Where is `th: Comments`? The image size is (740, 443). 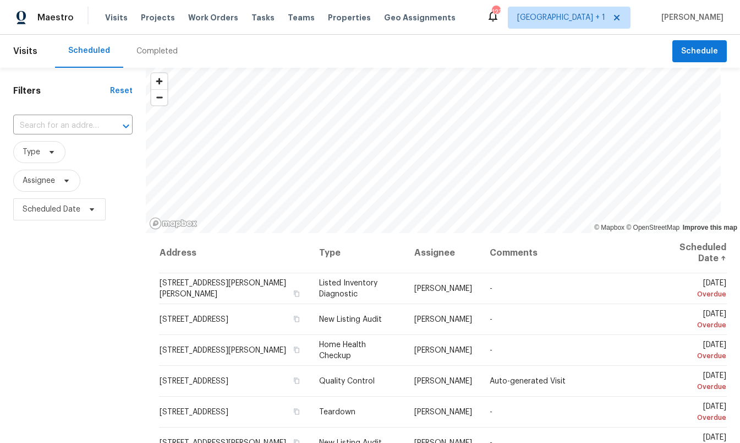
th: Comments is located at coordinates (566, 253).